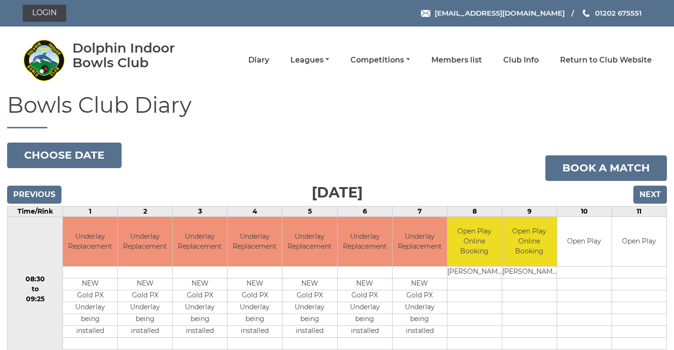 The height and width of the screenshot is (350, 674). What do you see at coordinates (612, 13) in the screenshot?
I see `a: Phone us 01202 675551` at bounding box center [612, 13].